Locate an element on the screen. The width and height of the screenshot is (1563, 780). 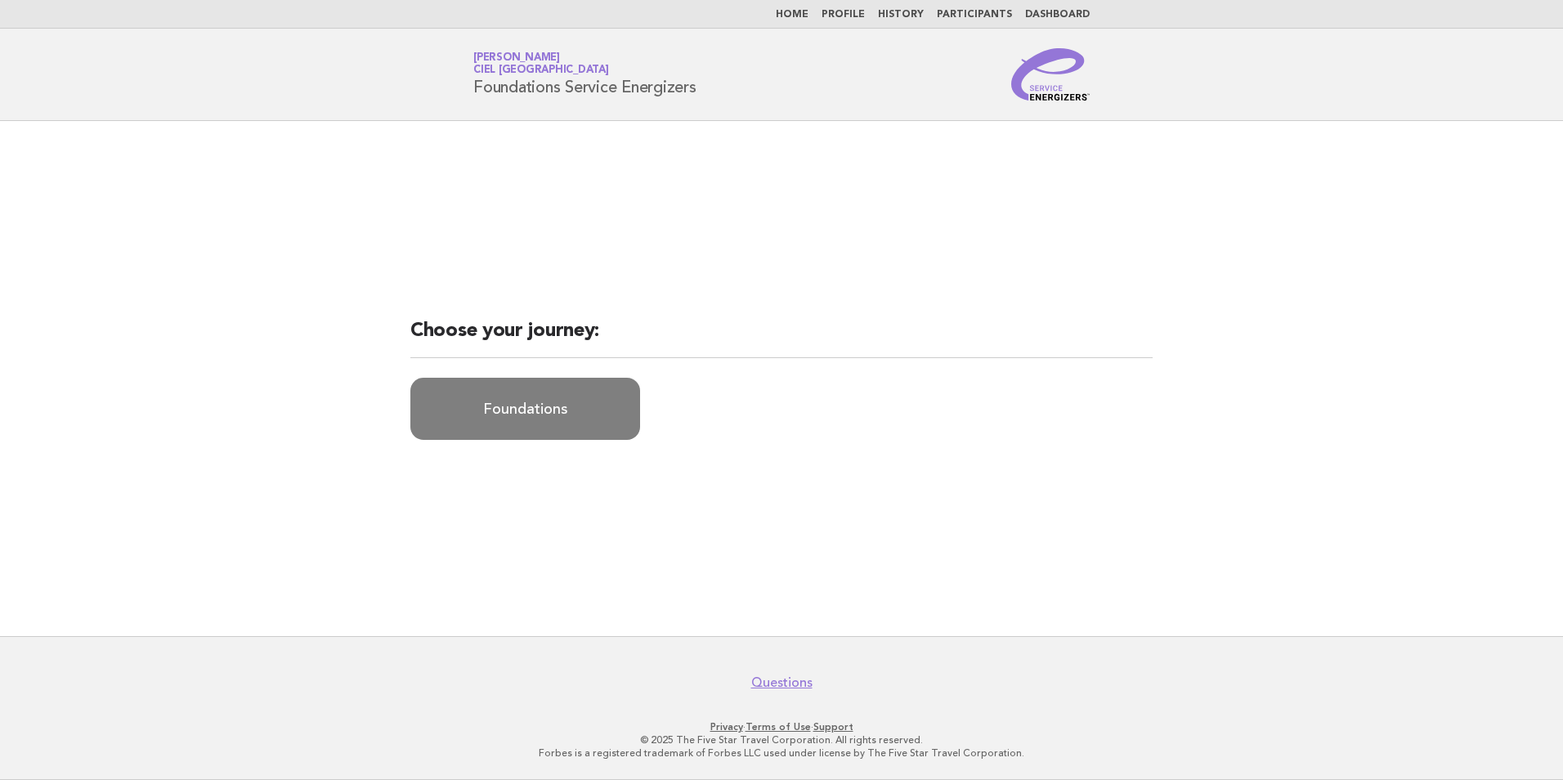
p: © 2025 The Five Star Travel Corporation. All rights reserved. is located at coordinates (782, 740).